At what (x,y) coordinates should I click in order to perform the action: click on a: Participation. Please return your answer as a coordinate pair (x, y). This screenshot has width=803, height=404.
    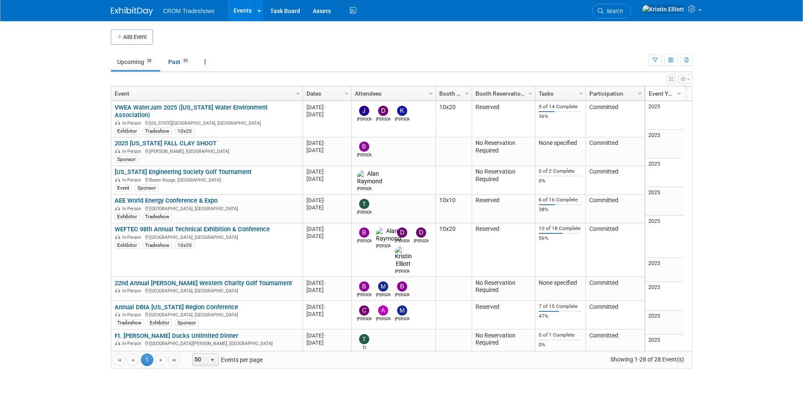
    Looking at the image, I should click on (614, 94).